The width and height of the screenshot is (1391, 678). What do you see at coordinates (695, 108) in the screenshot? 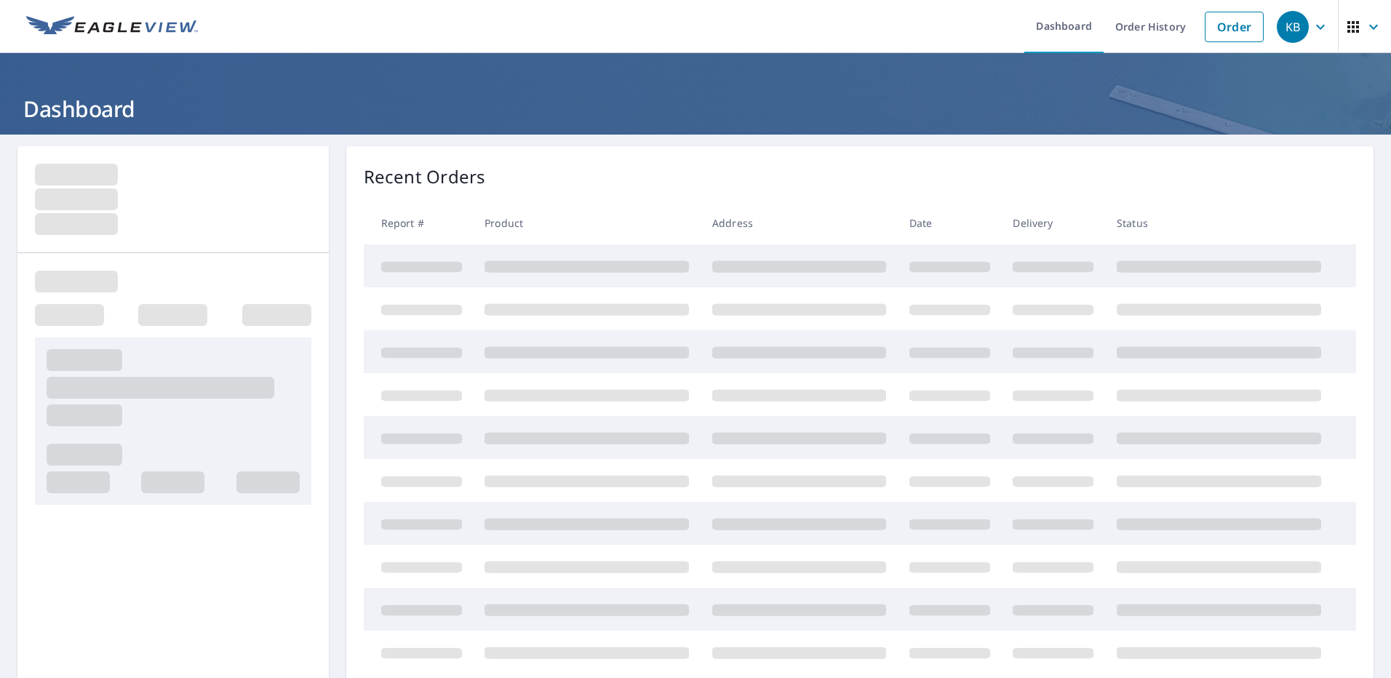
I see `h1: Dashboard` at bounding box center [695, 108].